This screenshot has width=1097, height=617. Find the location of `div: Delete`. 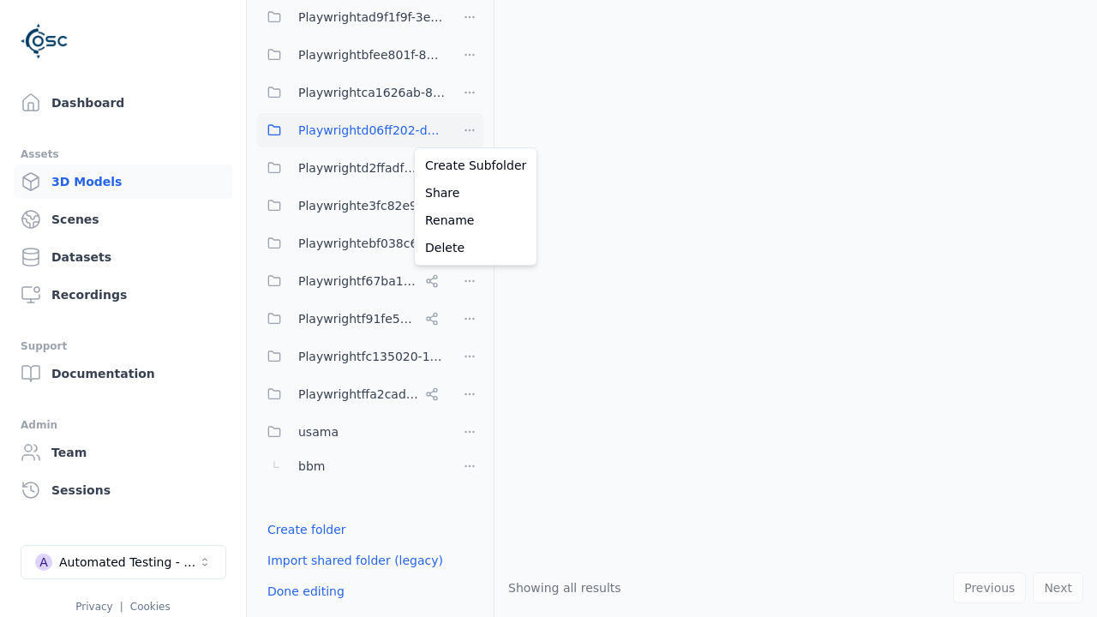

div: Delete is located at coordinates (476, 248).